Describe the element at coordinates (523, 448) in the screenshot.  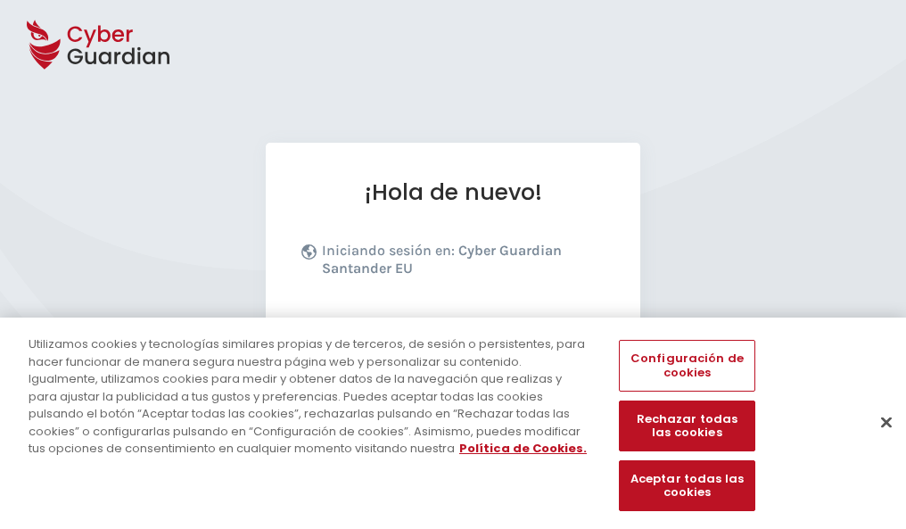
I see `a: Más información sobre su privacidad, se abre en una nueva pestaña` at that location.